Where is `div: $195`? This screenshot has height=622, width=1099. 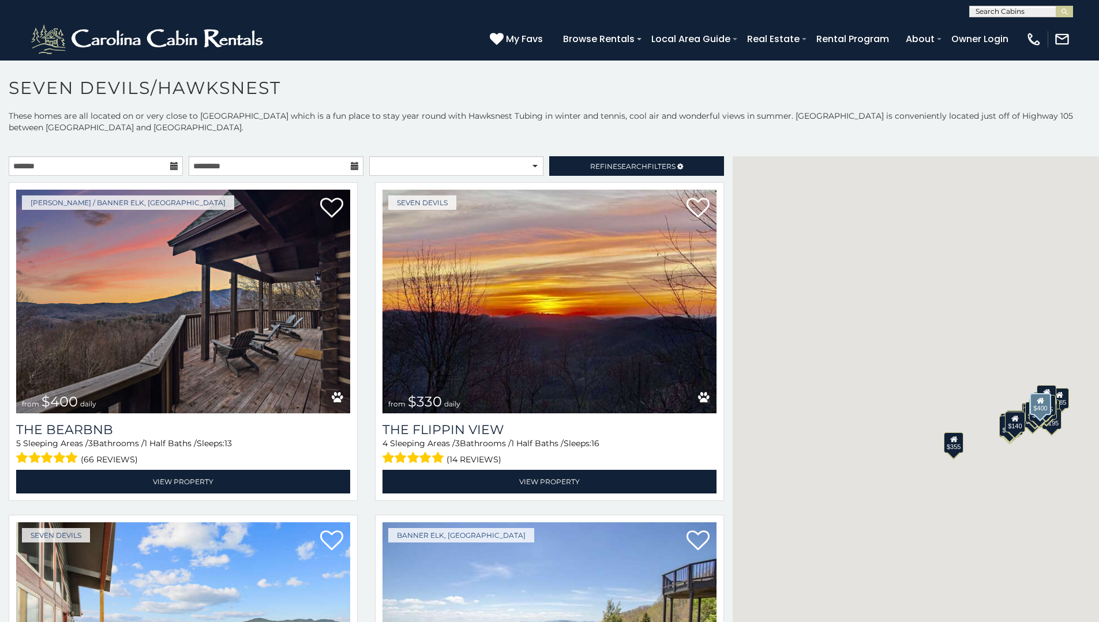
div: $195 is located at coordinates (1051, 419).